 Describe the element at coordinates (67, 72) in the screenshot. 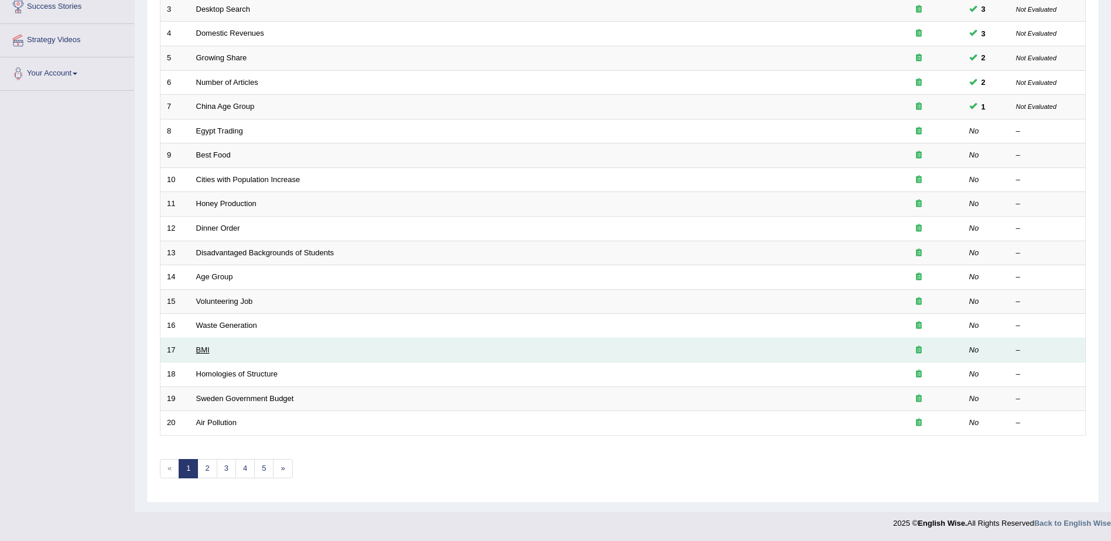

I see `a: Your Account` at that location.